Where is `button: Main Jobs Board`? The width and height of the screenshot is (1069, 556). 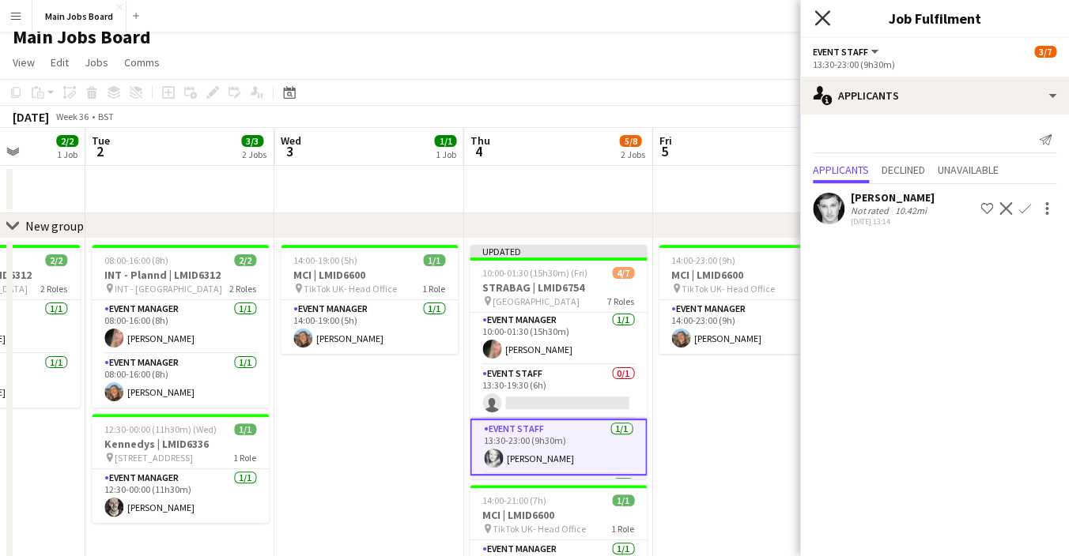
button: Main Jobs Board is located at coordinates (79, 16).